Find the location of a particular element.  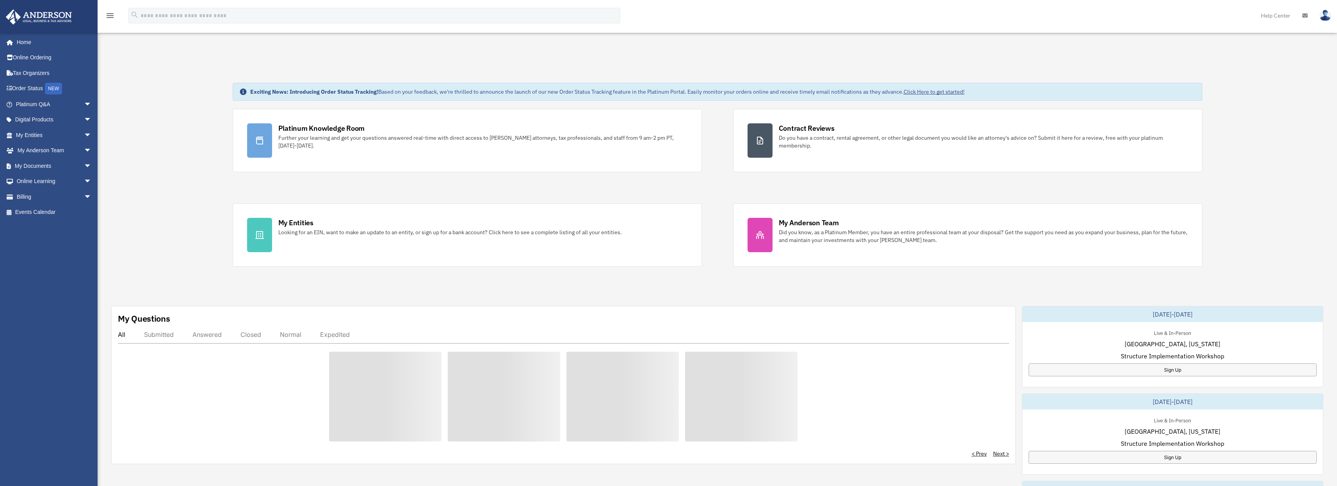

a: Platinum Knowledge Room Further your learning and get your questions answered real-time with dire... is located at coordinates (467, 140).